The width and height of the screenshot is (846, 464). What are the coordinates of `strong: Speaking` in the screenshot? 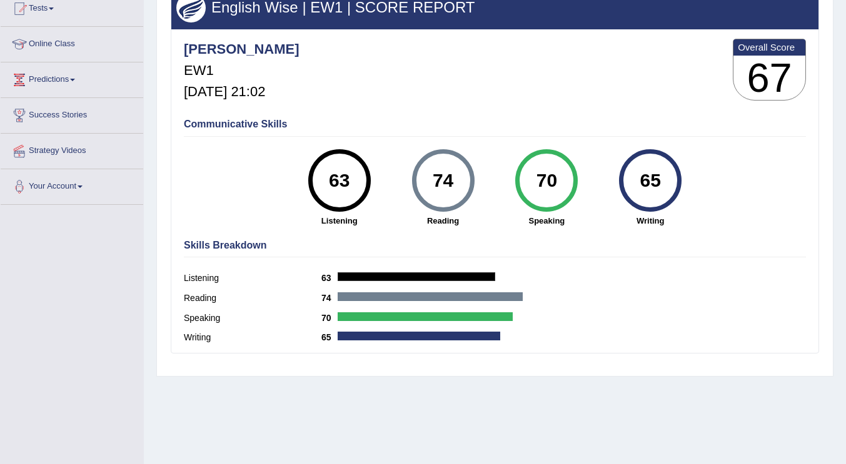 It's located at (546, 221).